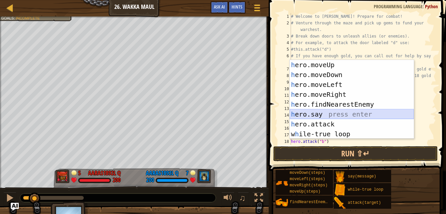  Describe the element at coordinates (362, 176) in the screenshot. I see `span: say(message)` at that location.